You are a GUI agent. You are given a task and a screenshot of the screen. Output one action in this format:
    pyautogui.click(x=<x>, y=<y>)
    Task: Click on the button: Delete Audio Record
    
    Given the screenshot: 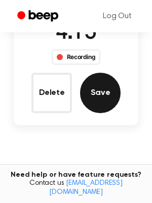 What is the action you would take?
    pyautogui.click(x=52, y=93)
    